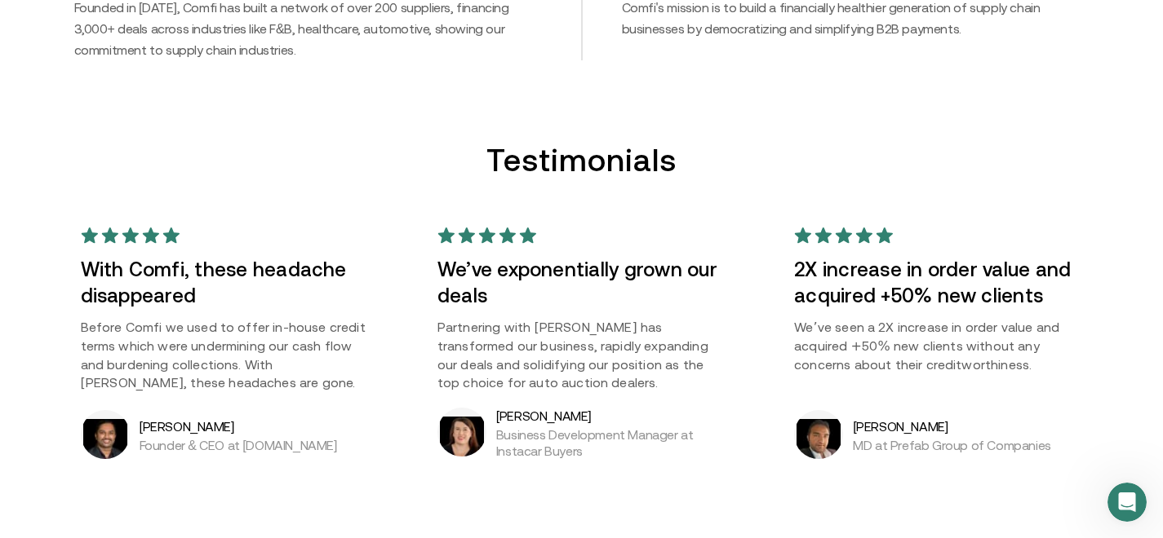 This screenshot has height=538, width=1163. I want to click on img: Arif Shahzad Butt, so click(818, 439).